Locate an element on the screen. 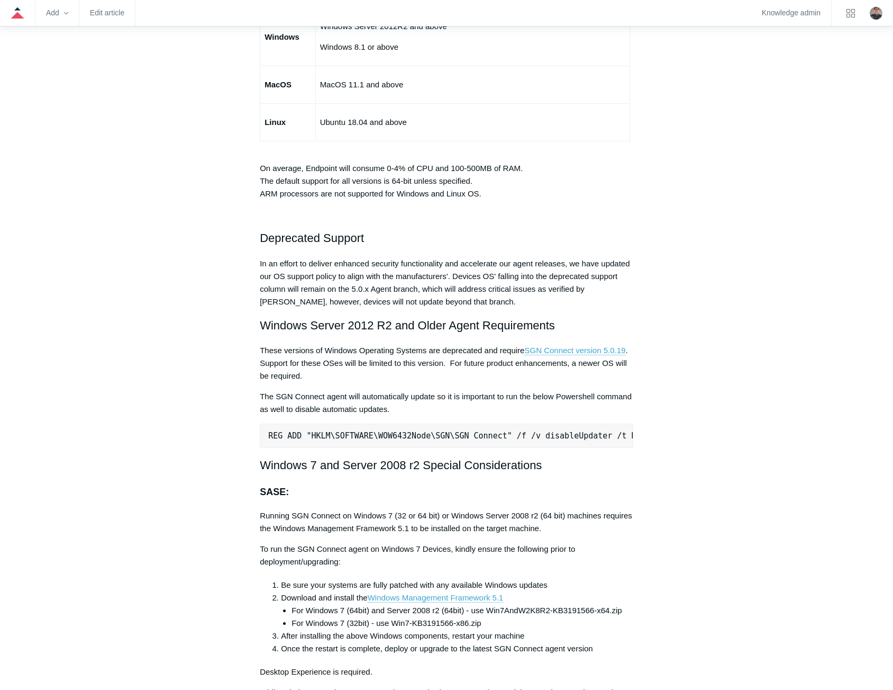 This screenshot has width=893, height=690. zd-hc-trigger: Click your profile icon to open the profile menu is located at coordinates (876, 13).